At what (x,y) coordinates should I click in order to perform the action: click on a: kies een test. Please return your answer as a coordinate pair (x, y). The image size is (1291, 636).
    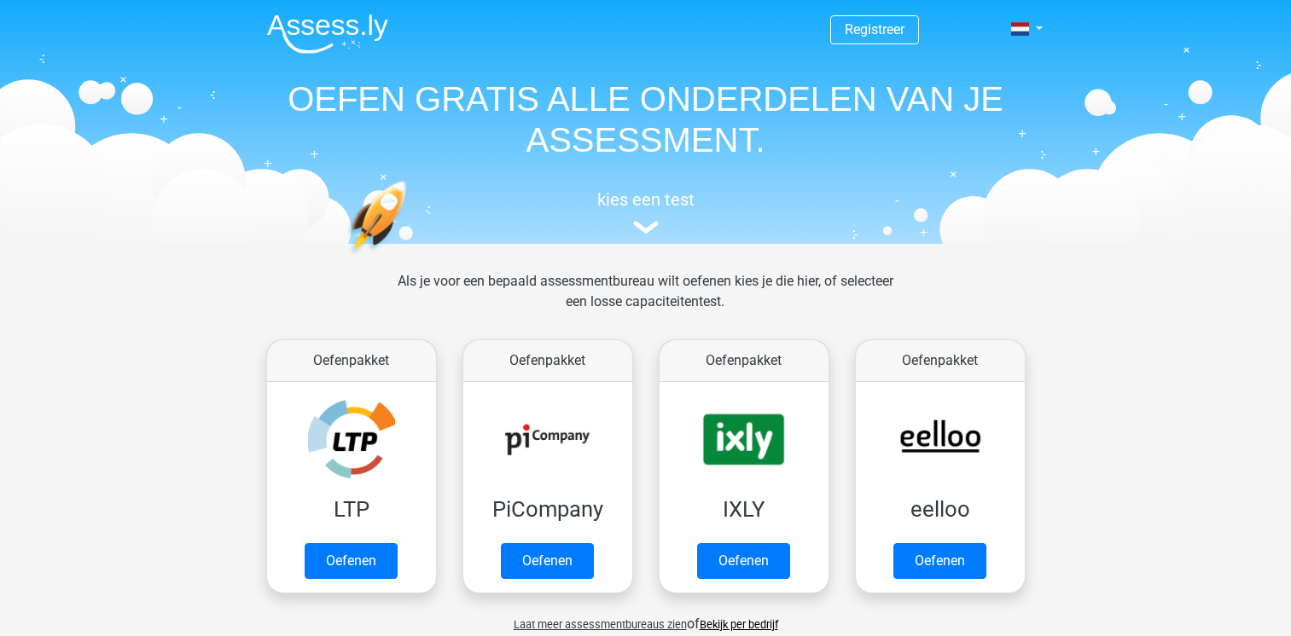
    Looking at the image, I should click on (646, 212).